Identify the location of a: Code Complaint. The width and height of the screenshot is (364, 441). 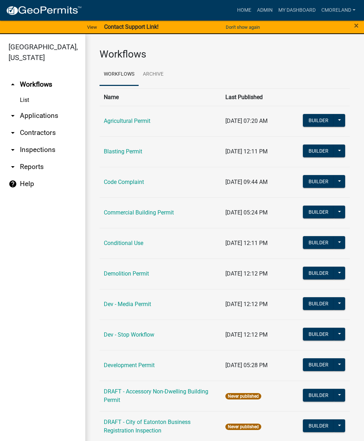
(124, 182).